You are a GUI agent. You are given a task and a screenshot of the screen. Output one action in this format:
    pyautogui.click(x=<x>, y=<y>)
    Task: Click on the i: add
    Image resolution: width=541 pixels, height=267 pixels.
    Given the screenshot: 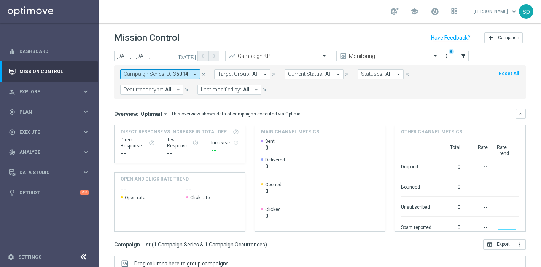 What is the action you would take?
    pyautogui.click(x=491, y=38)
    